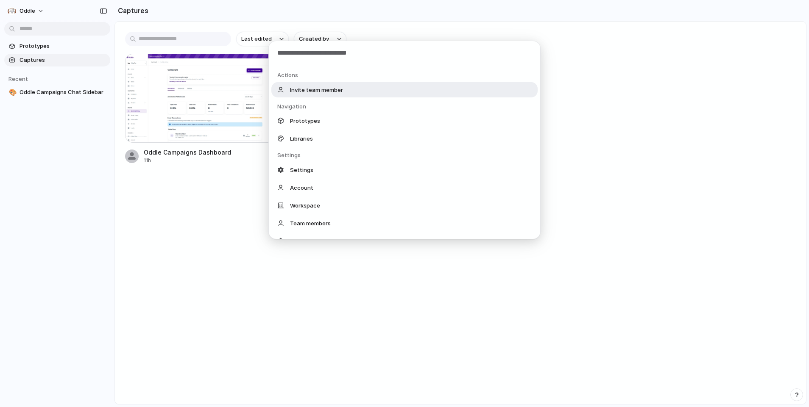 The width and height of the screenshot is (809, 407). What do you see at coordinates (409, 75) in the screenshot?
I see `div: Actions` at bounding box center [409, 75].